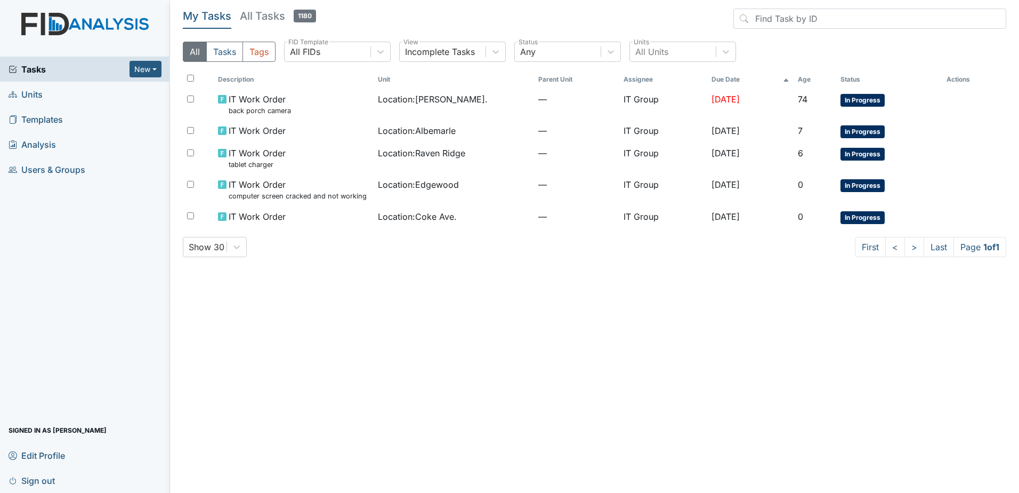 Image resolution: width=1019 pixels, height=493 pixels. I want to click on button: Tags, so click(259, 52).